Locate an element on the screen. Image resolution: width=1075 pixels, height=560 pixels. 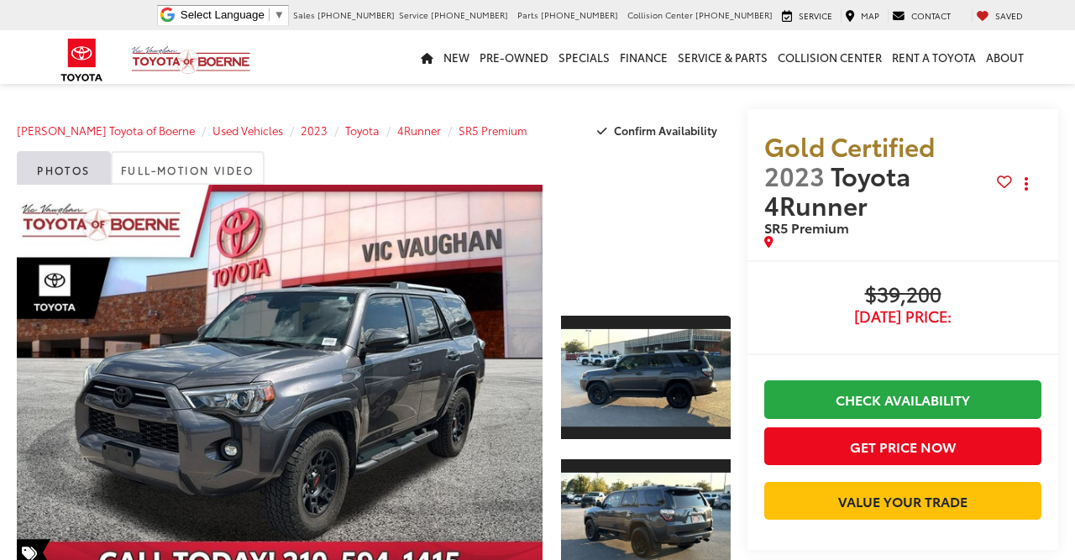
button: Get Price Now is located at coordinates (903, 446).